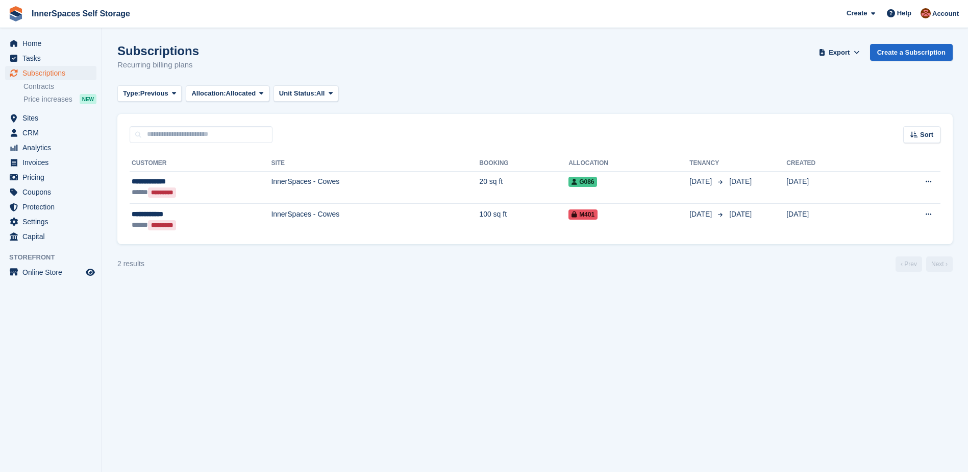  What do you see at coordinates (53, 192) in the screenshot?
I see `span: Coupons` at bounding box center [53, 192].